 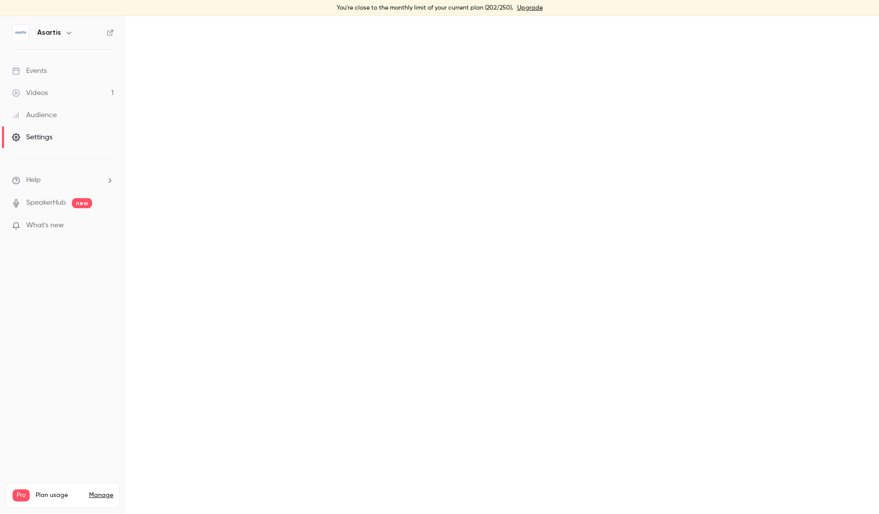 What do you see at coordinates (45, 225) in the screenshot?
I see `span: What's new` at bounding box center [45, 225].